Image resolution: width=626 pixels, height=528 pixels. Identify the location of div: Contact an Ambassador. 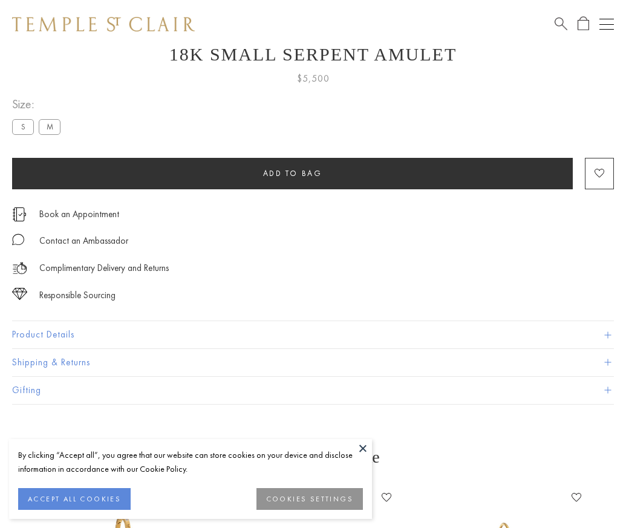
(83, 241).